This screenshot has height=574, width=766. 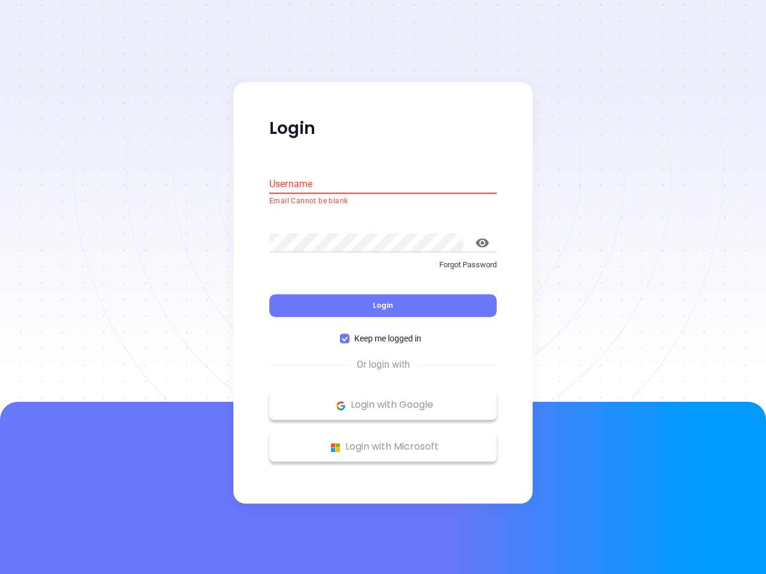 I want to click on p: Login with Google, so click(x=383, y=406).